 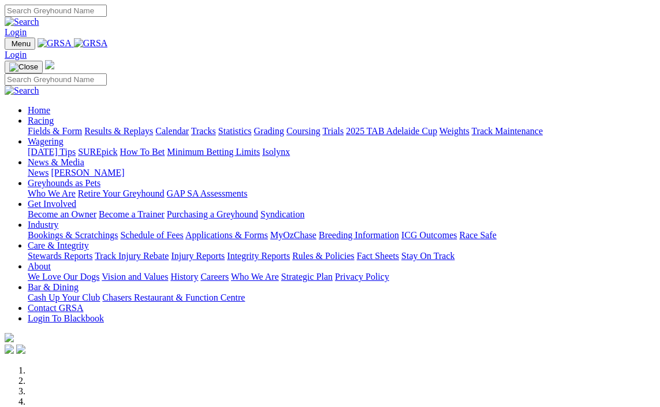 What do you see at coordinates (428, 255) in the screenshot?
I see `a: Stay On Track` at bounding box center [428, 255].